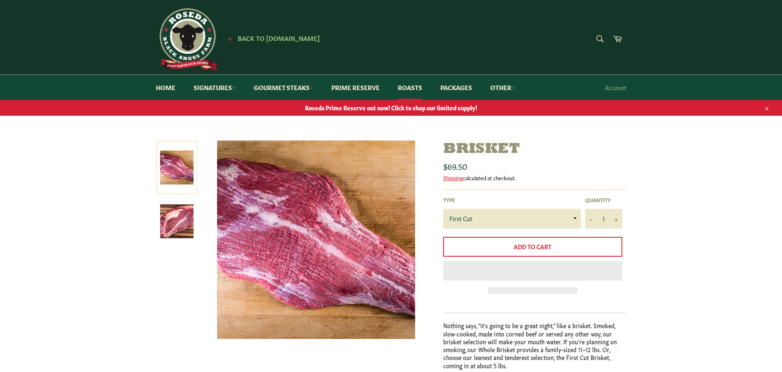  What do you see at coordinates (410, 87) in the screenshot?
I see `a: Roasts` at bounding box center [410, 87].